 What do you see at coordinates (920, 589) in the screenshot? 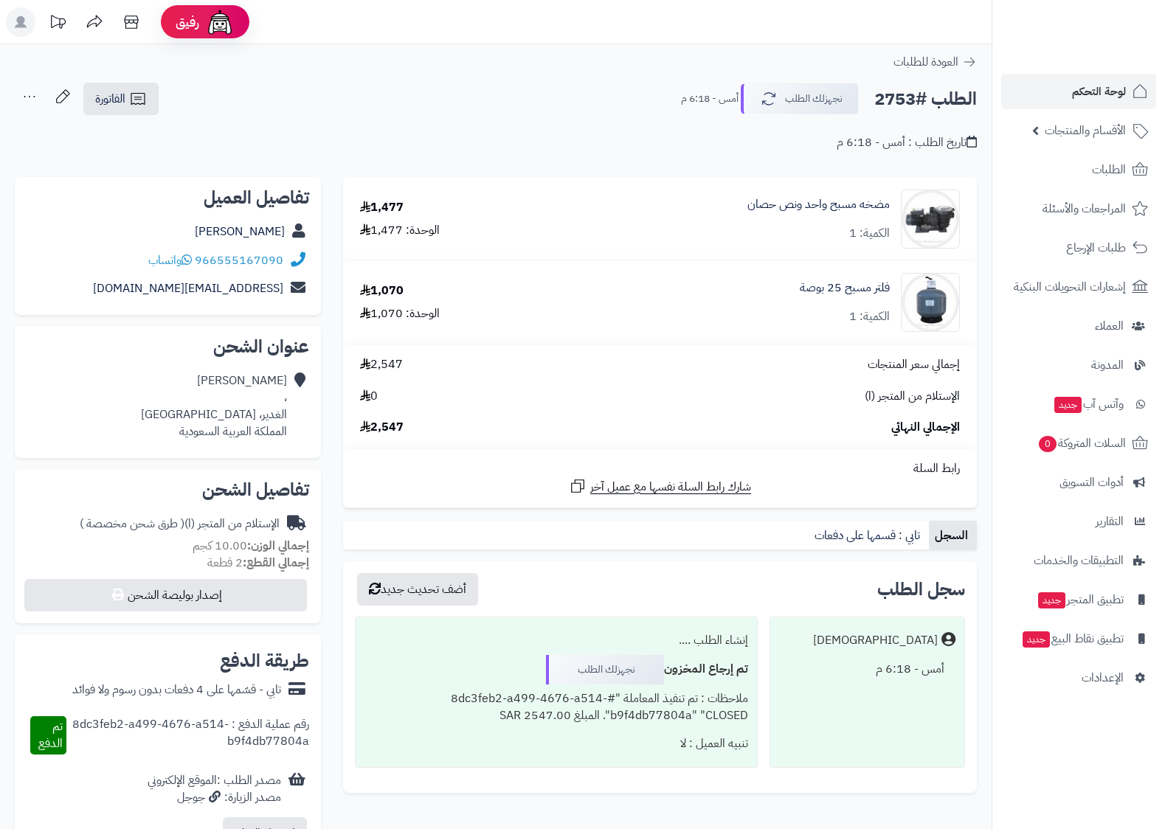
I see `h3: سجل الطلب` at bounding box center [920, 589].